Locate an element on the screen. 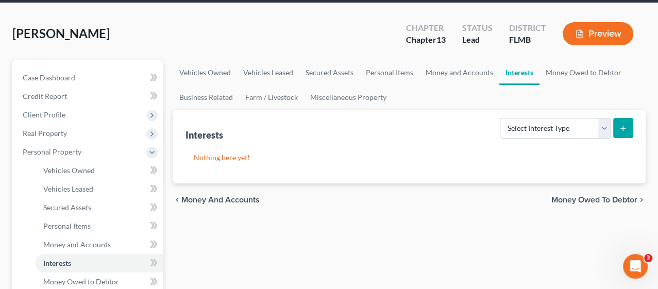 Image resolution: width=658 pixels, height=289 pixels. a: Miscellaneous Property is located at coordinates (348, 97).